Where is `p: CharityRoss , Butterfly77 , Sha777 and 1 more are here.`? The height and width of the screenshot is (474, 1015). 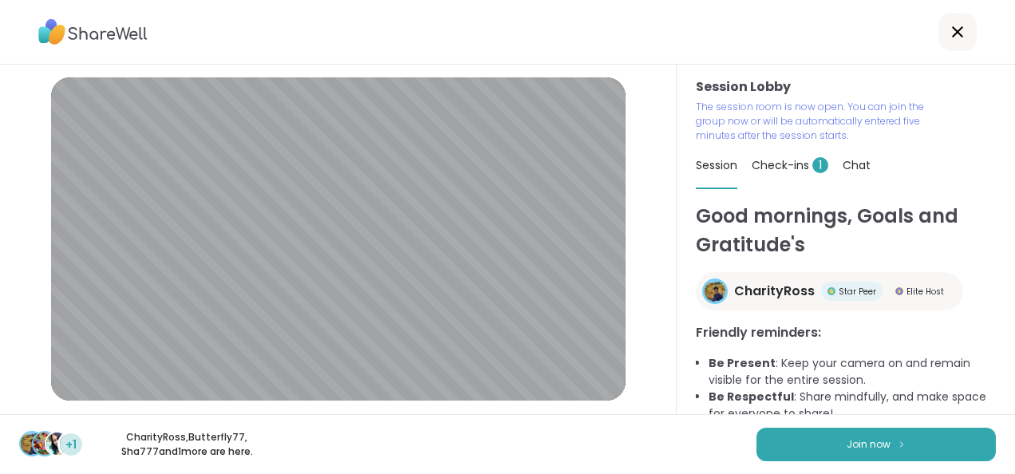
p: CharityRoss , Butterfly77 , Sha777 and 1 more are here. is located at coordinates (187, 445).